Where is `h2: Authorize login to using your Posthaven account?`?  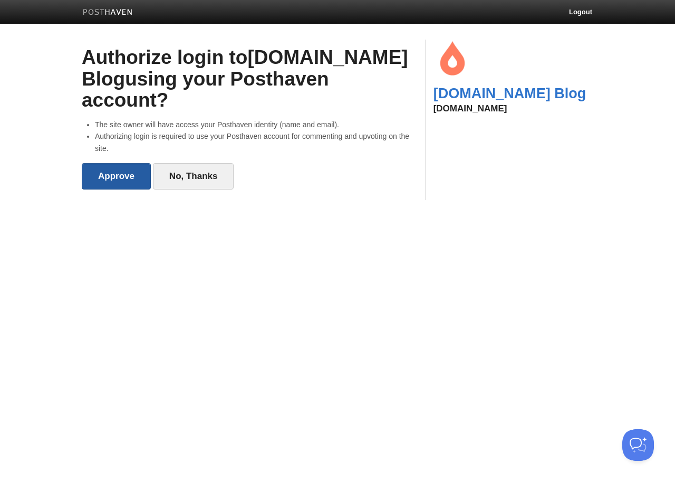
h2: Authorize login to using your Posthaven account? is located at coordinates (249, 79).